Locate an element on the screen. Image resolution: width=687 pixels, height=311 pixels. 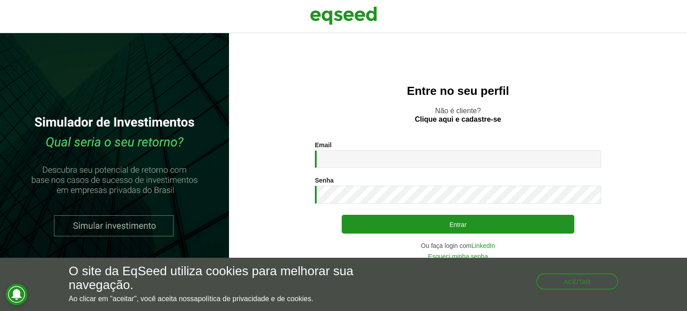
h2: Entre no seu perfil is located at coordinates (458, 91).